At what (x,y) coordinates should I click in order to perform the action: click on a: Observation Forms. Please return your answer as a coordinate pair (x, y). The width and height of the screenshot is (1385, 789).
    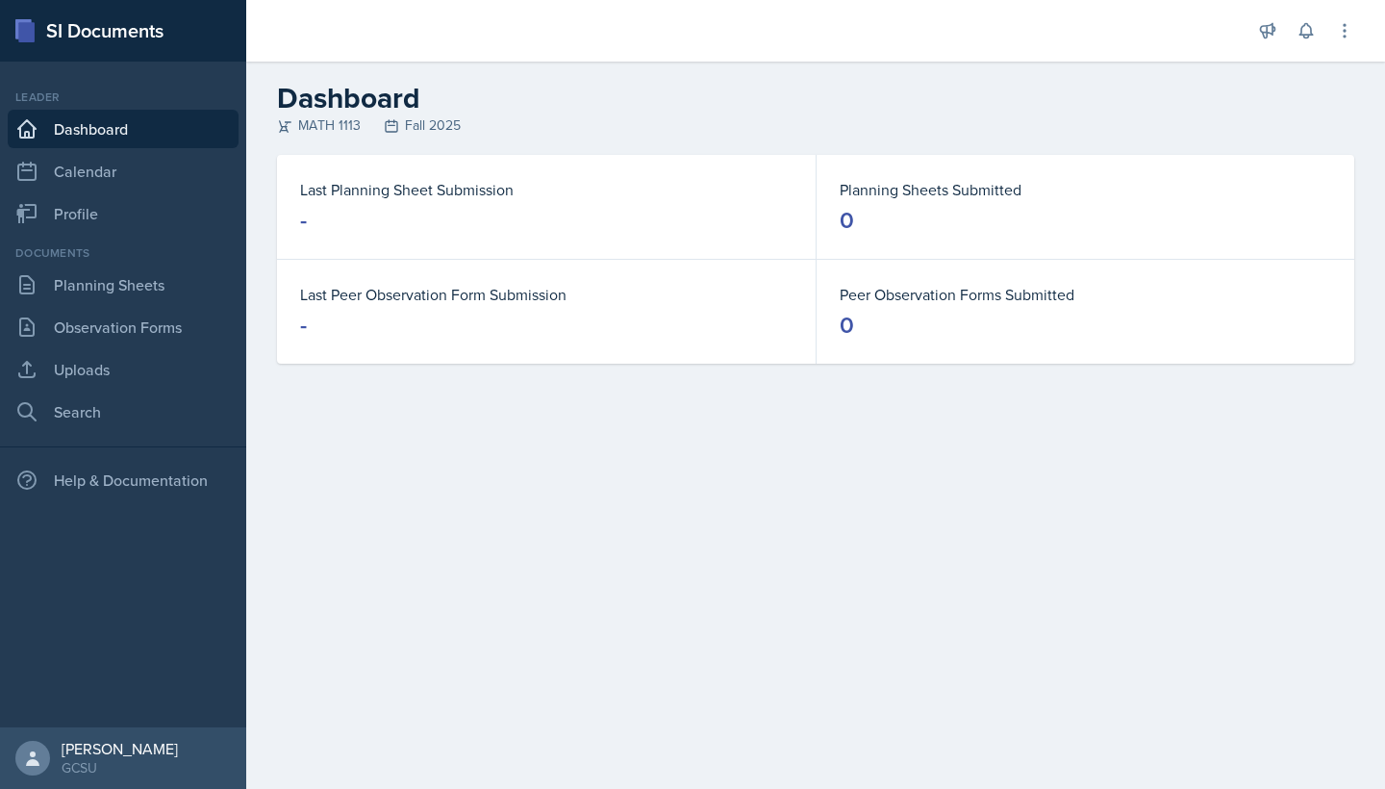
    Looking at the image, I should click on (123, 327).